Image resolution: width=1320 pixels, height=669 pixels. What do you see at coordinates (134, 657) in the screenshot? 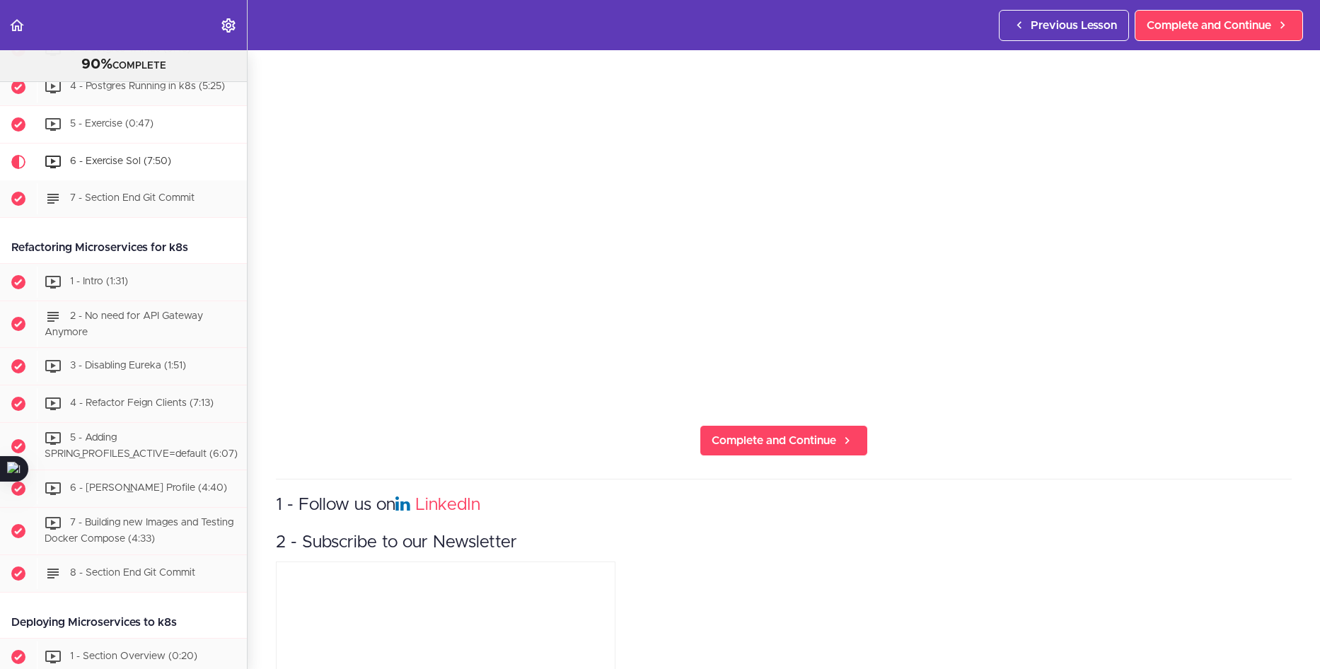
I see `span: 1 - Section Overview (0:20)` at bounding box center [134, 657].